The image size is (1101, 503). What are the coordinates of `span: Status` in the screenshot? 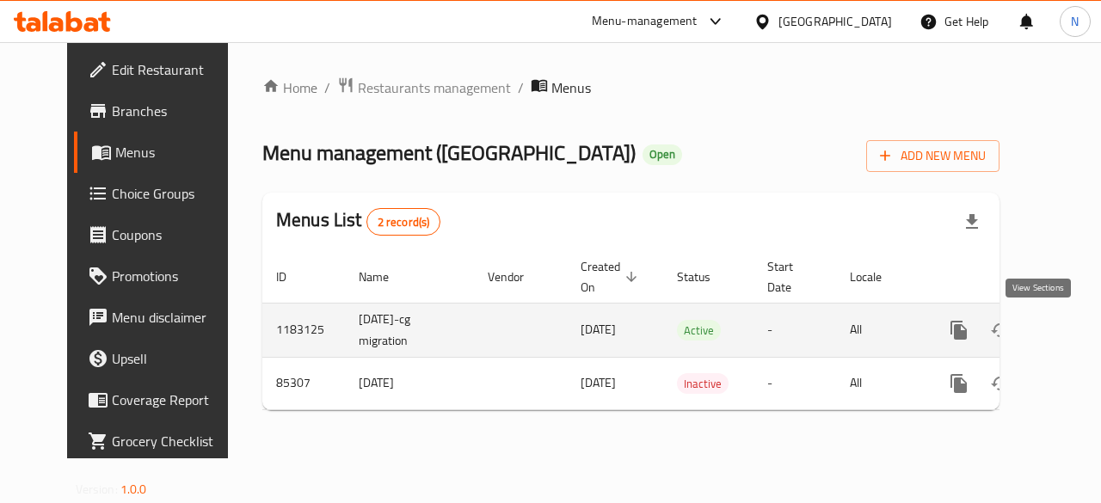 It's located at (704, 277).